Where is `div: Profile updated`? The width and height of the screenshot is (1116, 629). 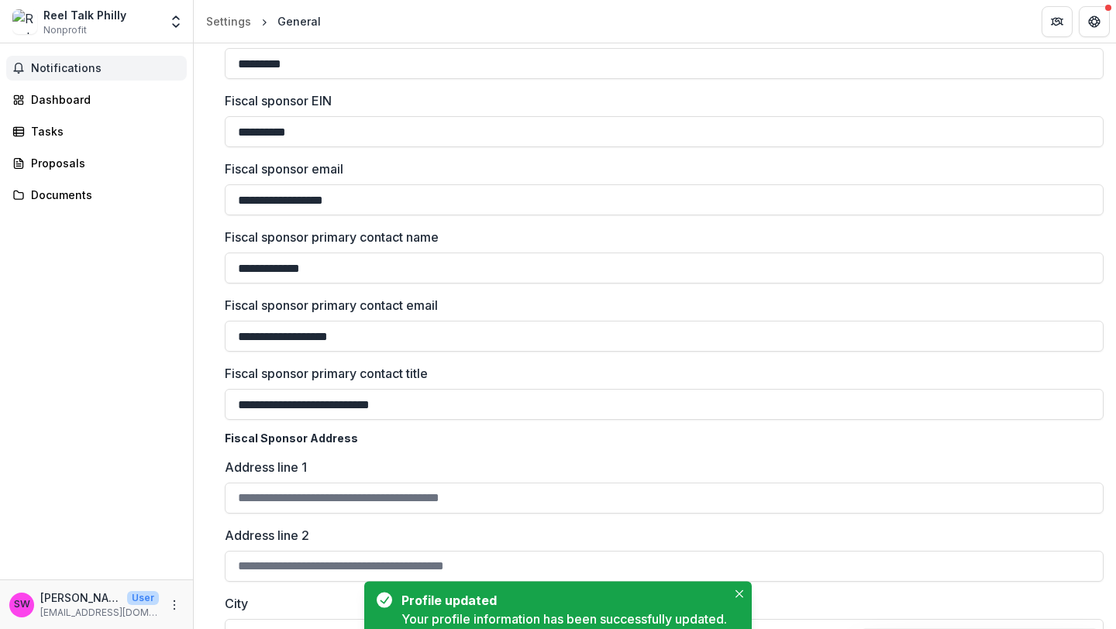 div: Profile updated is located at coordinates (561, 601).